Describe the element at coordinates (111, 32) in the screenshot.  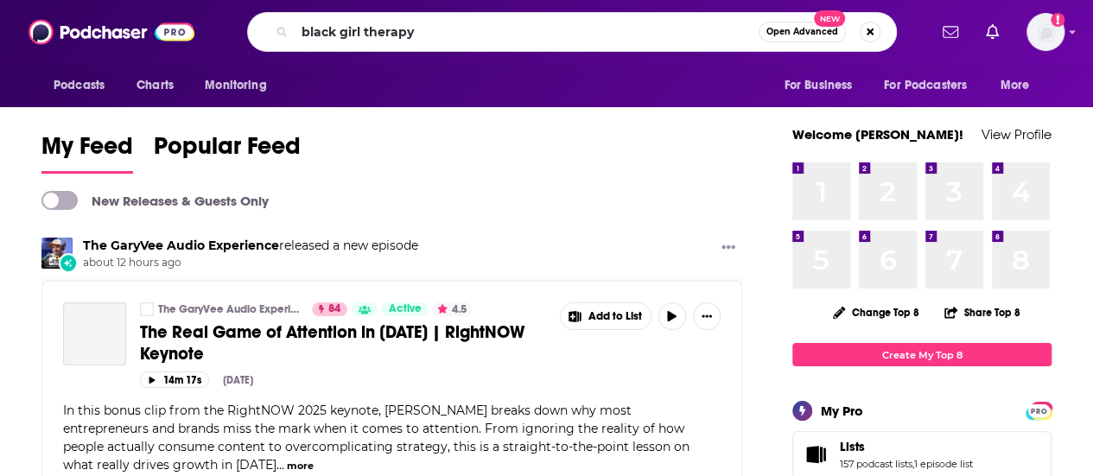
I see `a: Podchaser - Follow, Share and Rate Podcasts` at that location.